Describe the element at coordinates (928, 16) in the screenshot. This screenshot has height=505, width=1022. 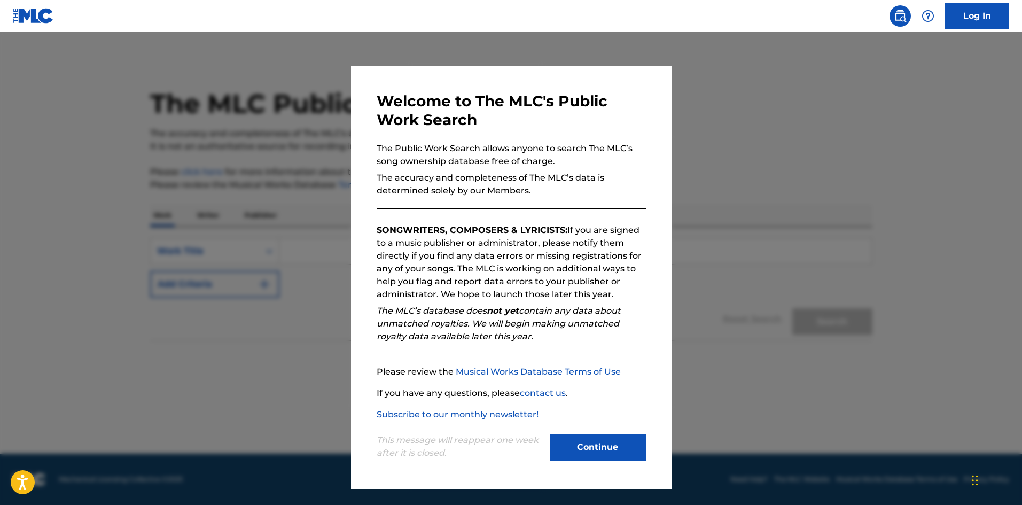
I see `img: help` at that location.